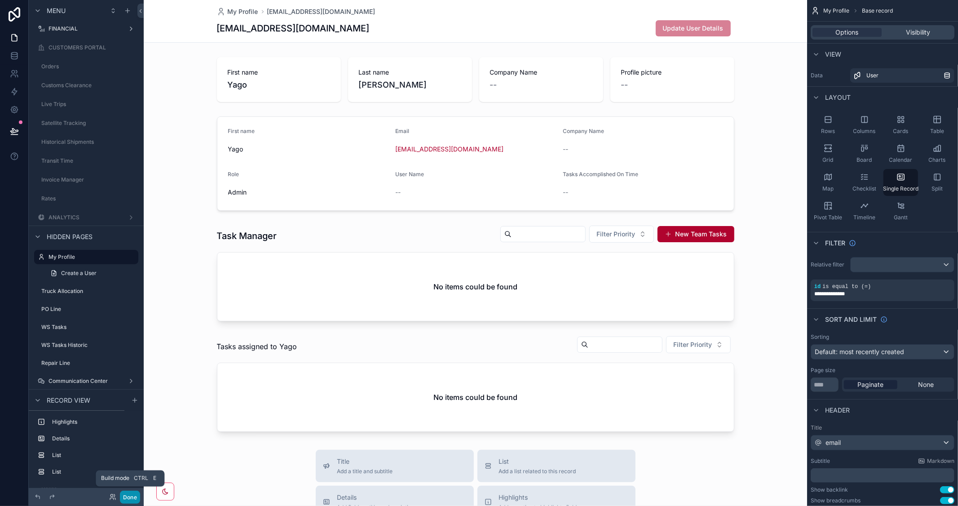  Describe the element at coordinates (882, 352) in the screenshot. I see `button: Default: most recently created` at that location.